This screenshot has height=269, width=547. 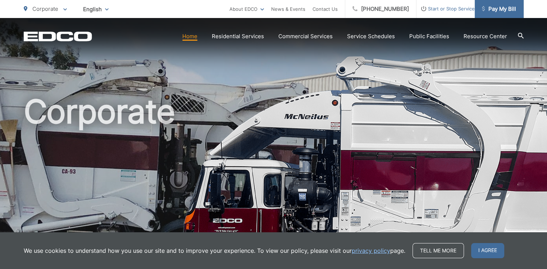 What do you see at coordinates (58, 36) in the screenshot?
I see `a: EDCD logo. Return to the homepage.` at bounding box center [58, 36].